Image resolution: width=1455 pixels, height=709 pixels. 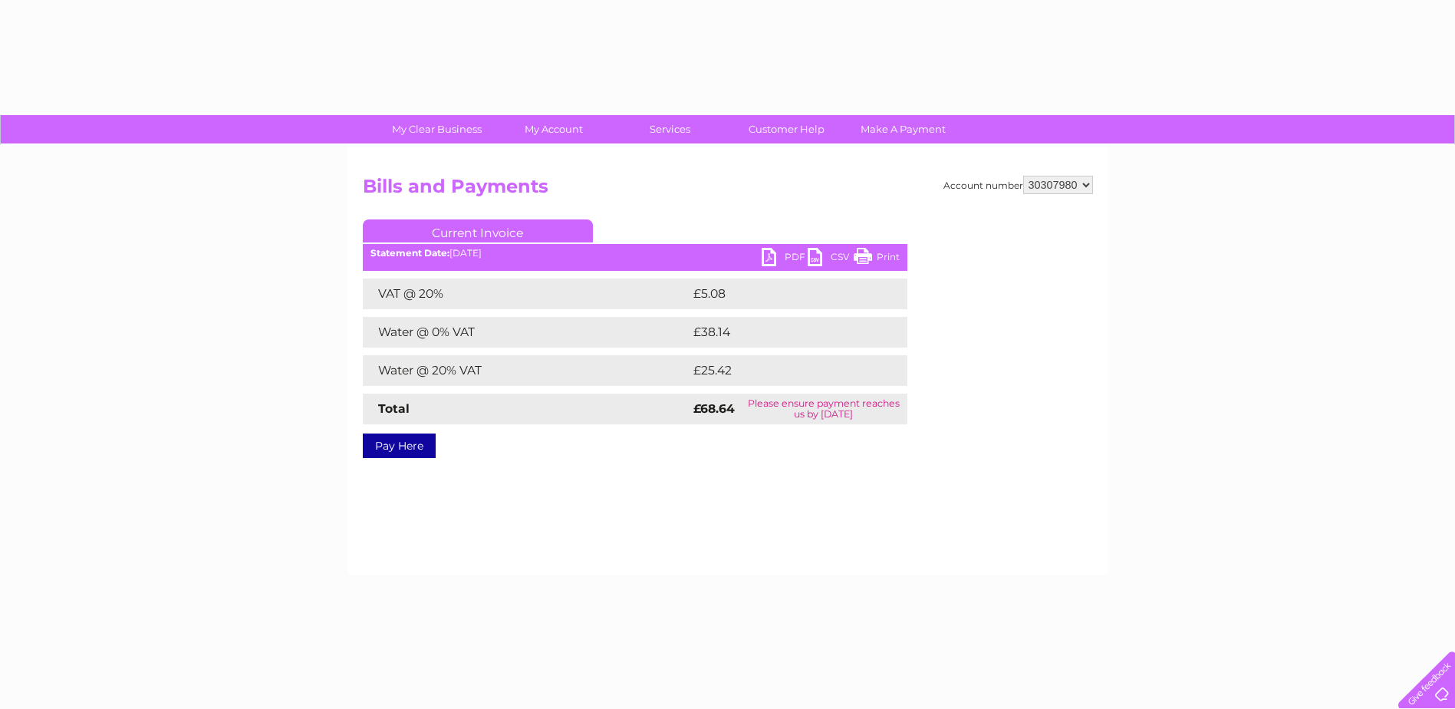 What do you see at coordinates (831, 259) in the screenshot?
I see `a: CSV` at bounding box center [831, 259].